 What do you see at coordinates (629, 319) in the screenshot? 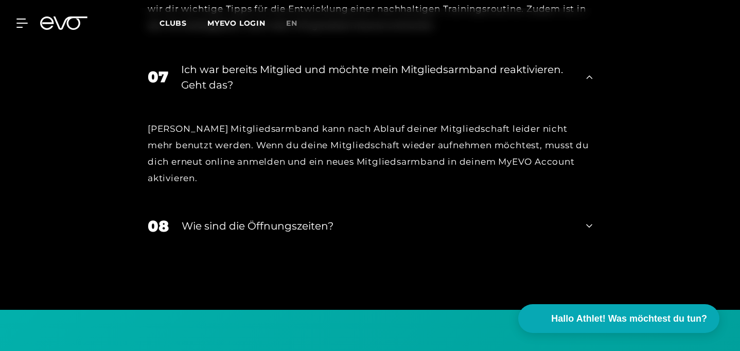
I see `span: Hallo Athlet! Was möchtest du tun?` at bounding box center [629, 319].